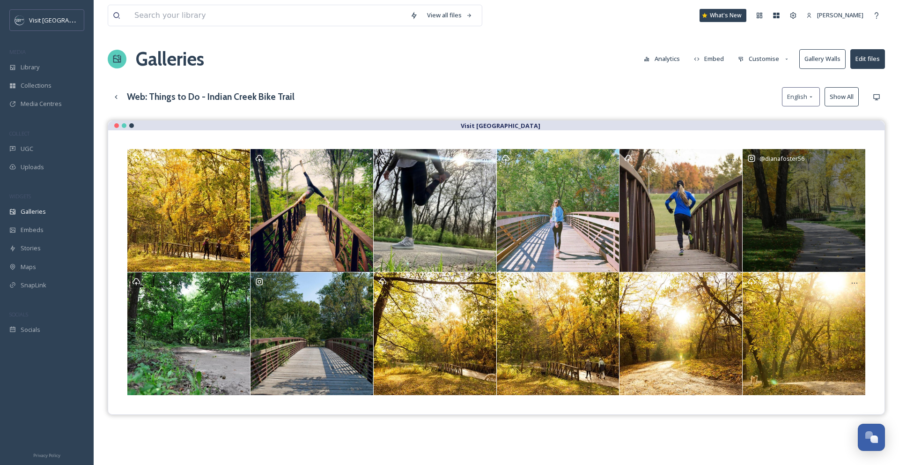  What do you see at coordinates (450, 15) in the screenshot?
I see `a: View all files` at bounding box center [450, 15].